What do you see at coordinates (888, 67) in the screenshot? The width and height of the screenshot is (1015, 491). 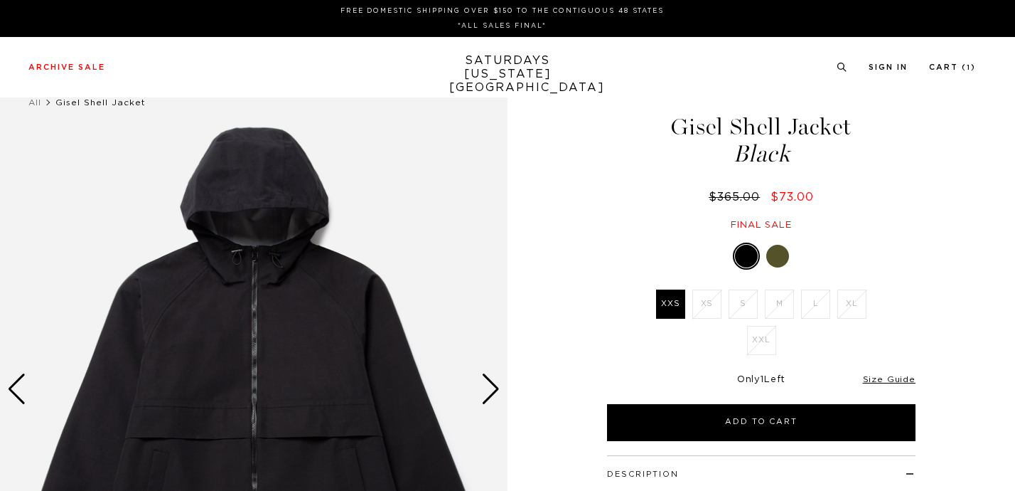 I see `a: Sign In` at bounding box center [888, 67].